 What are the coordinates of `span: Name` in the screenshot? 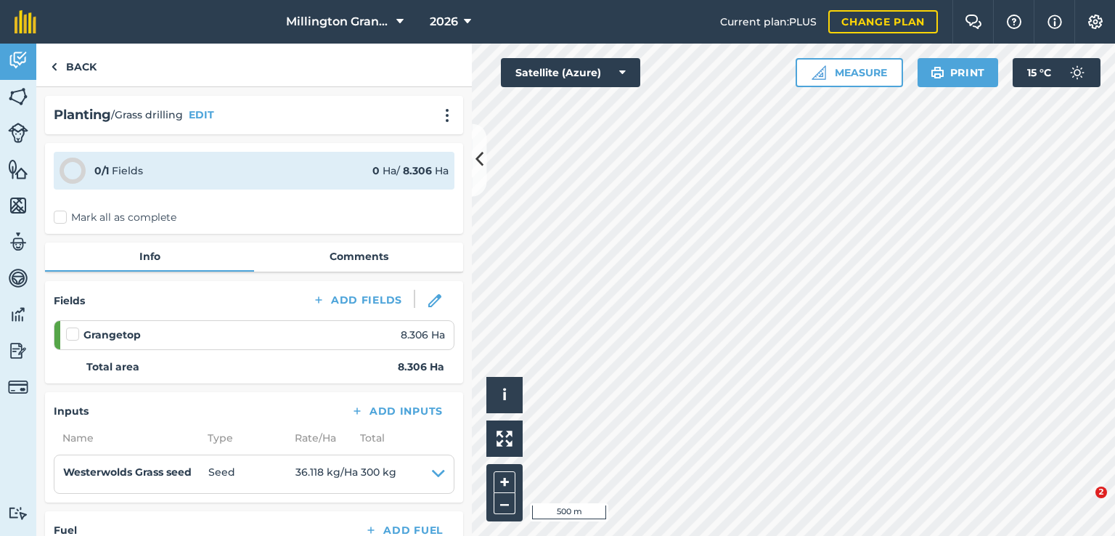 It's located at (126, 438).